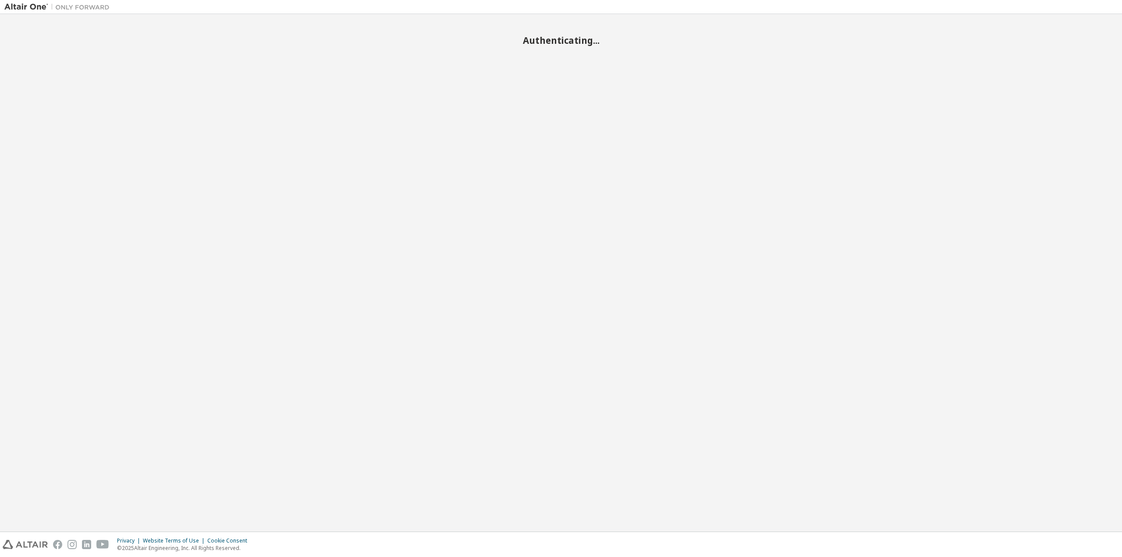 The height and width of the screenshot is (557, 1122). I want to click on img: youtube.svg, so click(103, 544).